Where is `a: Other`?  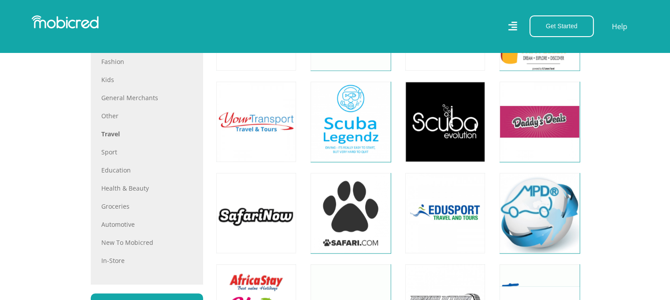 a: Other is located at coordinates (147, 115).